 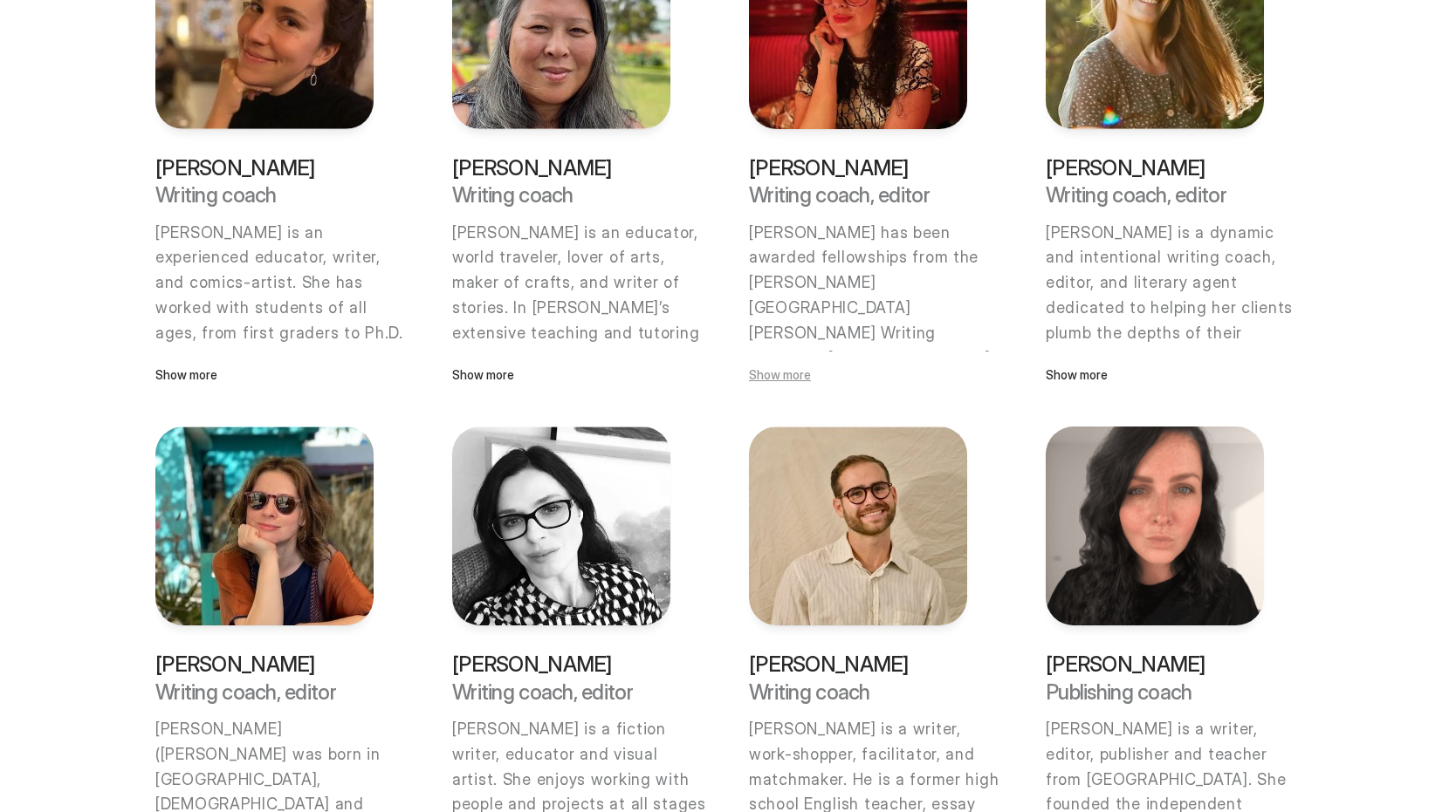 What do you see at coordinates (561, 526) in the screenshot?
I see `img: Eva Warrick, one of Hewes House book editors and book coach` at bounding box center [561, 526].